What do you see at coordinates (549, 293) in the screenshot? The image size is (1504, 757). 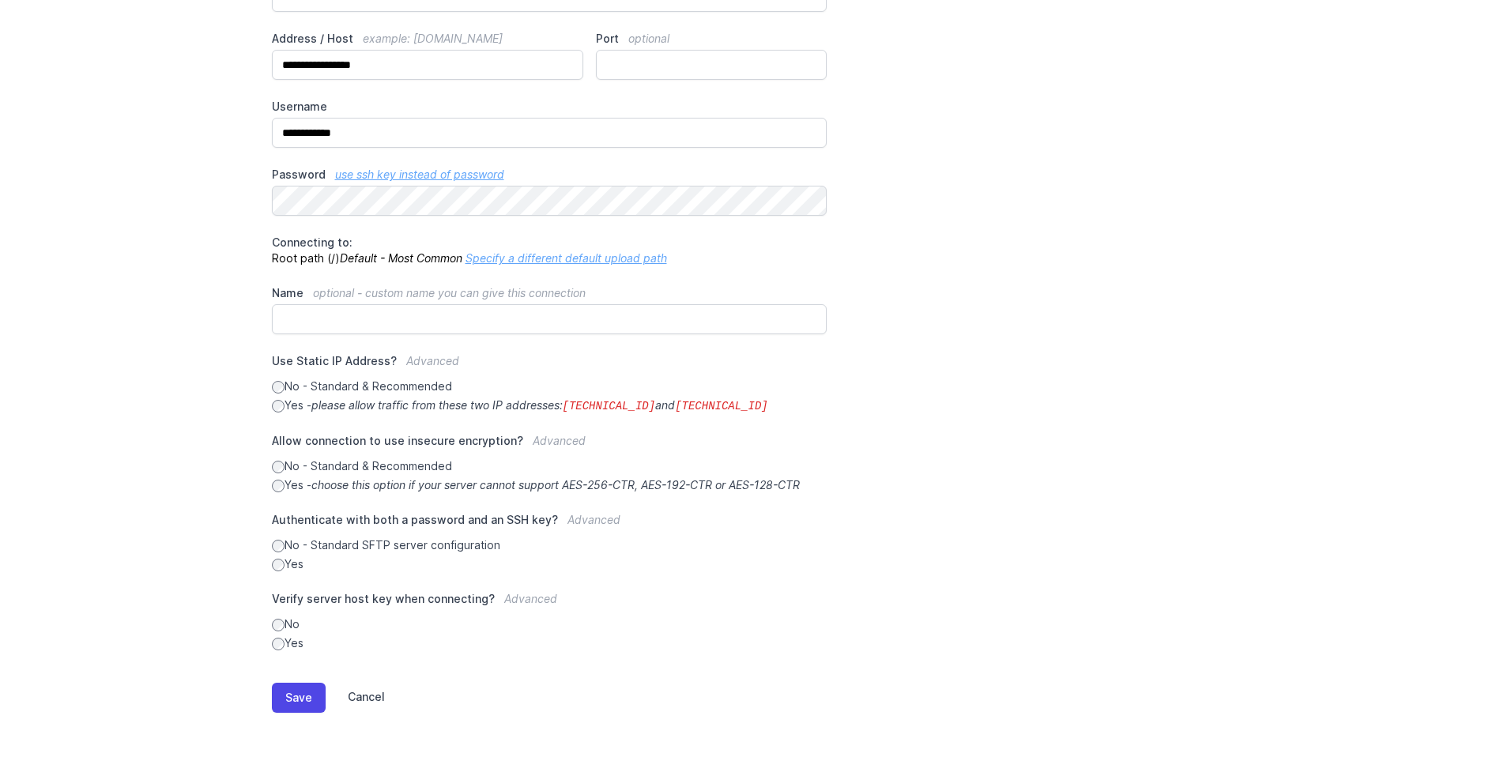 I see `label: Name` at bounding box center [549, 293].